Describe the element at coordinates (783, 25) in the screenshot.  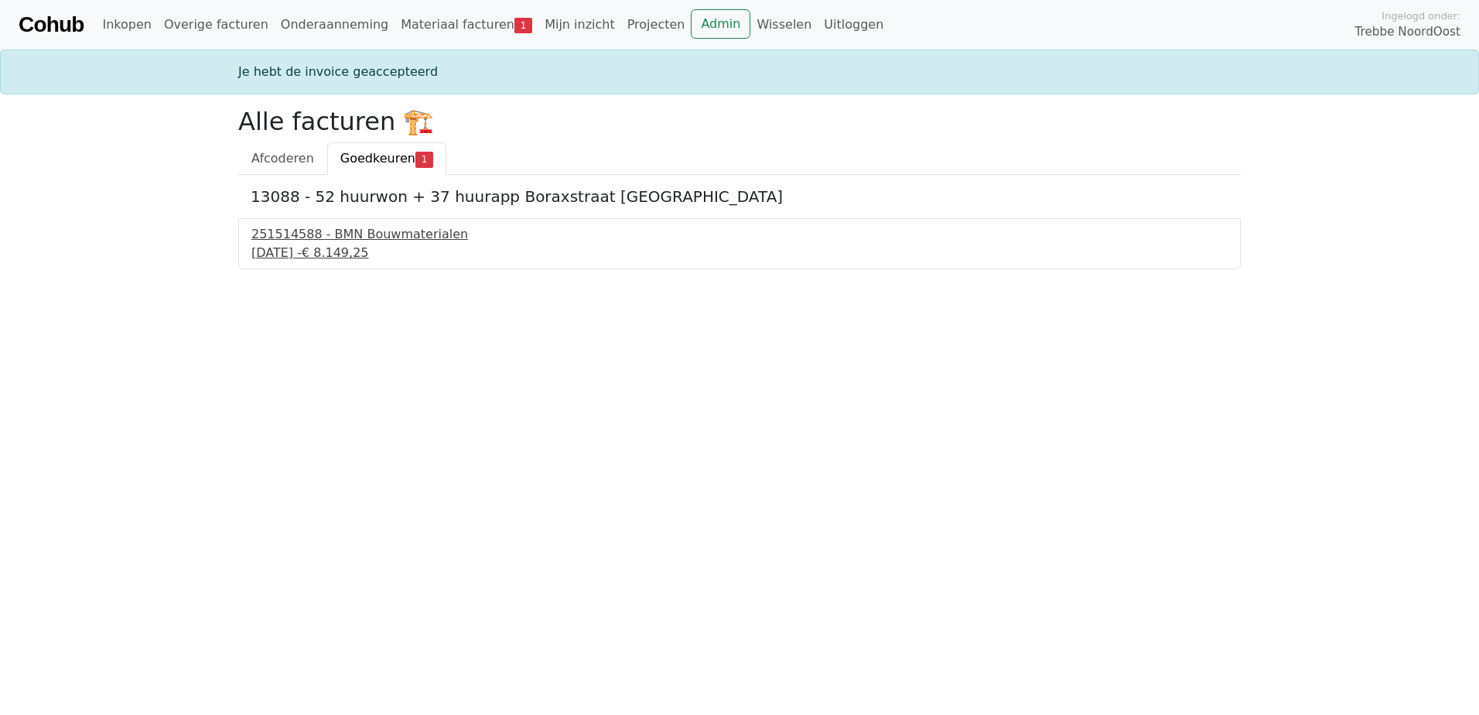
I see `a: Wisselen` at that location.